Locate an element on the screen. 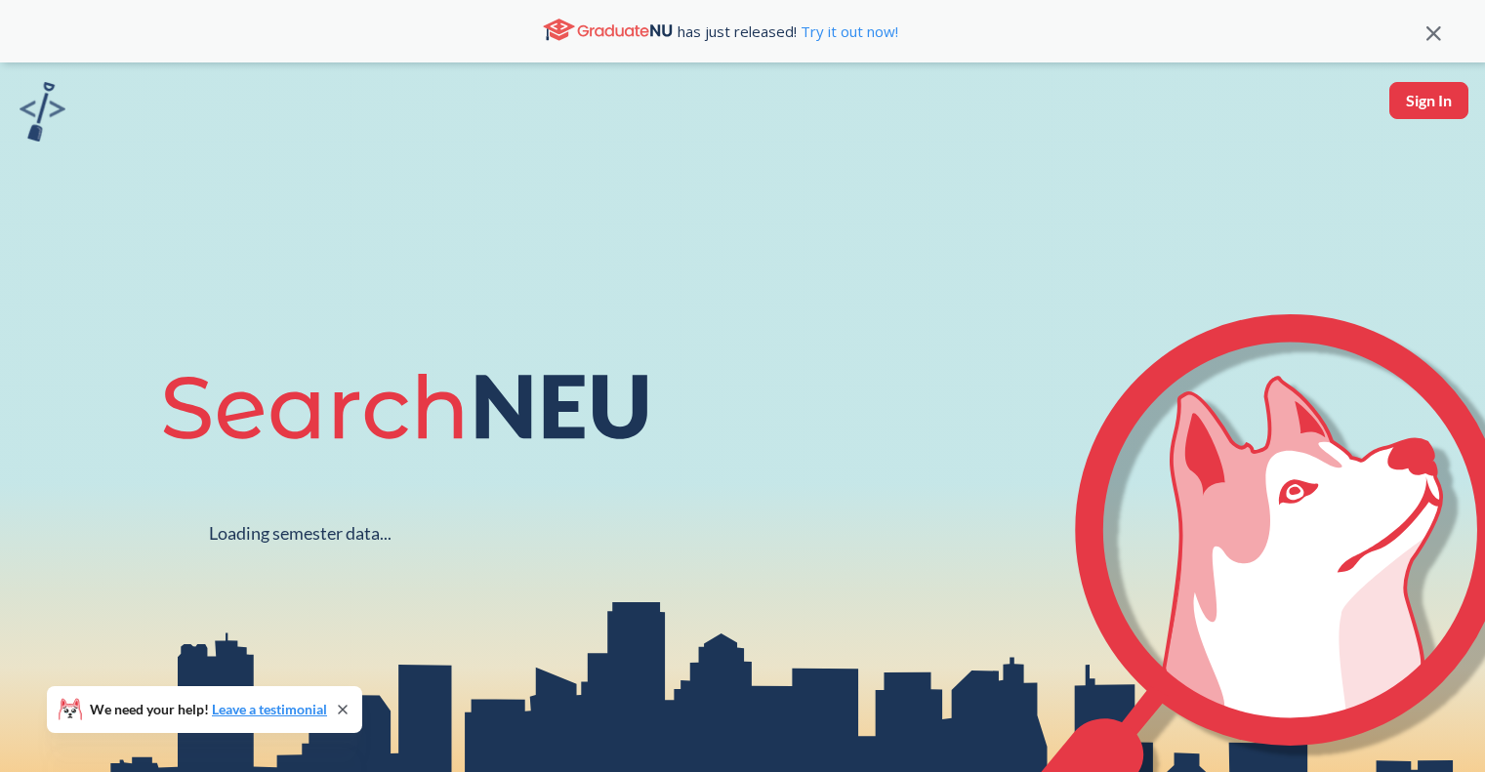 The image size is (1485, 772). a: Leave a testimonial is located at coordinates (270, 709).